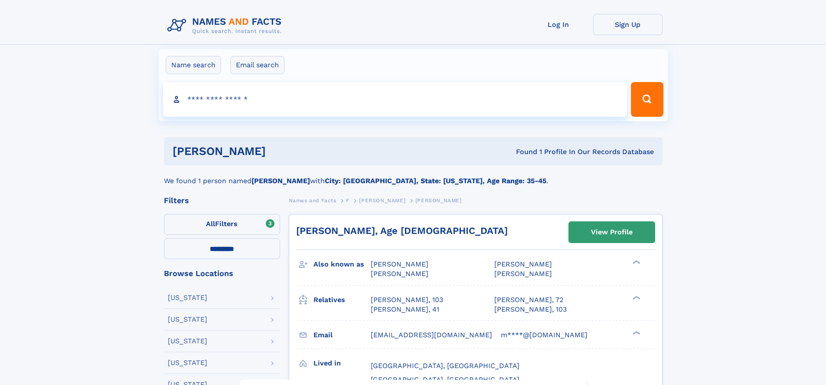 The height and width of the screenshot is (385, 826). I want to click on label: Filters, so click(222, 224).